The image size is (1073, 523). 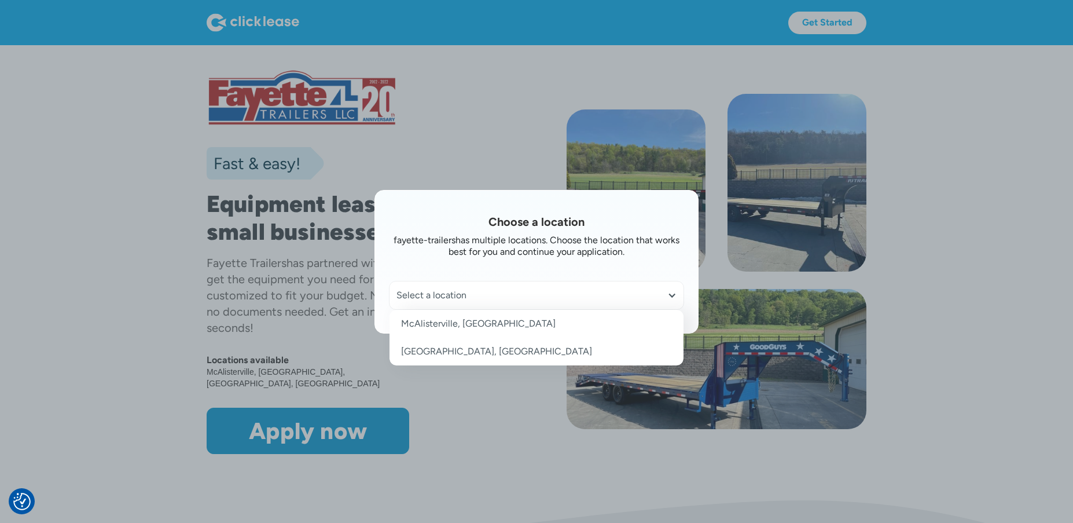 I want to click on div: has multiple locations. Choose the location that works best for you and continue your application., so click(x=564, y=245).